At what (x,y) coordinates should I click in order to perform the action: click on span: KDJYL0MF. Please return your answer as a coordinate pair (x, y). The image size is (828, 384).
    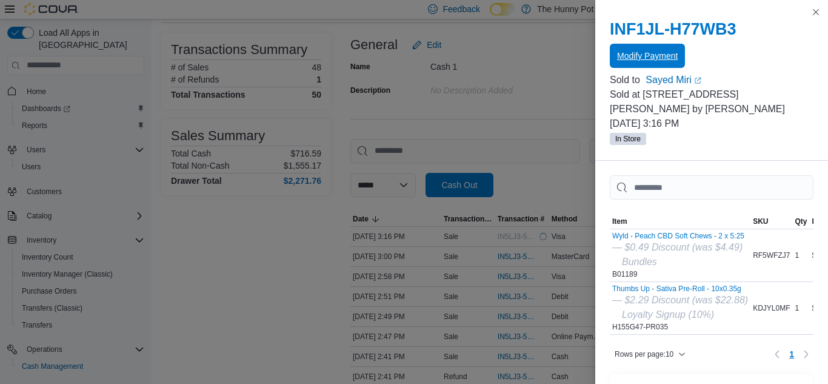
    Looking at the image, I should click on (771, 308).